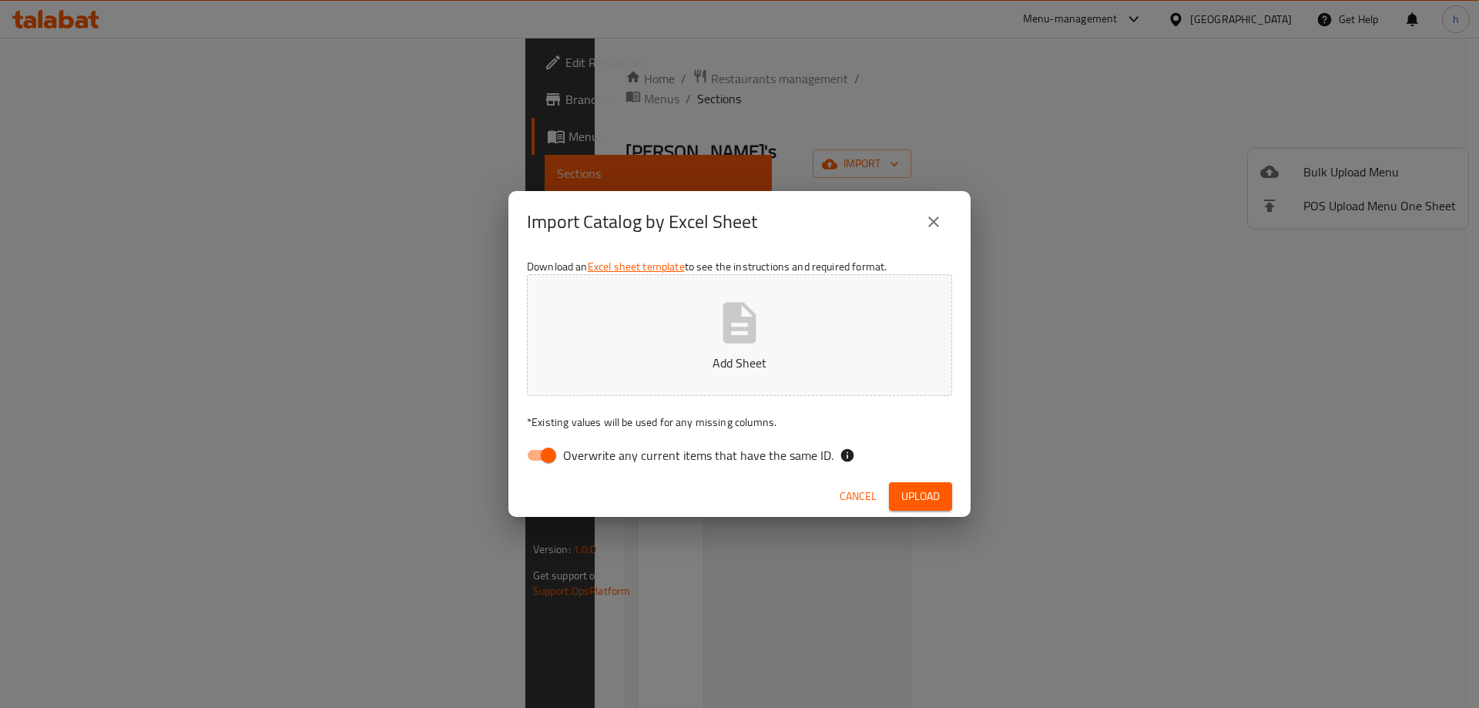  What do you see at coordinates (858, 496) in the screenshot?
I see `button: Cancel` at bounding box center [858, 496].